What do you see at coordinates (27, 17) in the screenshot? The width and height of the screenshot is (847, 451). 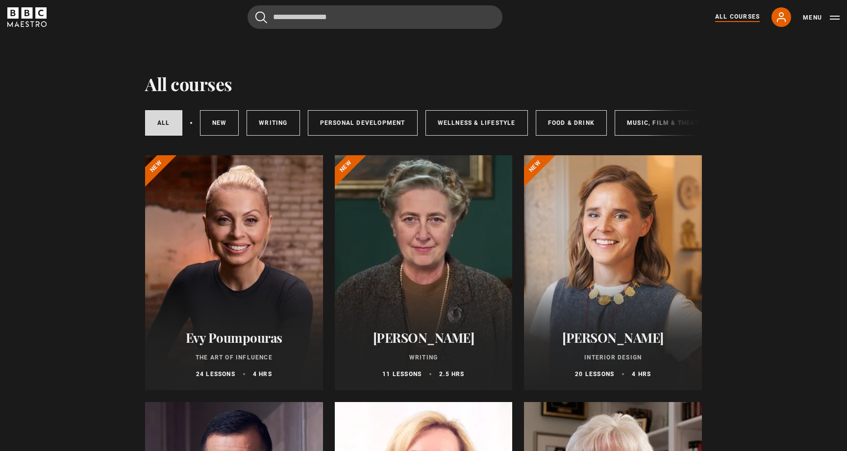 I see `svg: BBC Maestro` at bounding box center [27, 17].